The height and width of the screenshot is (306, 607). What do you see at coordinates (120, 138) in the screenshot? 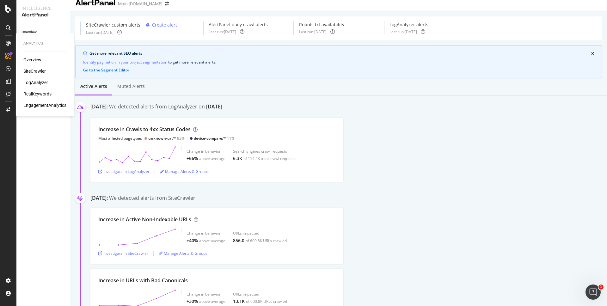
I see `div: Most affected pagetypes` at bounding box center [120, 138].